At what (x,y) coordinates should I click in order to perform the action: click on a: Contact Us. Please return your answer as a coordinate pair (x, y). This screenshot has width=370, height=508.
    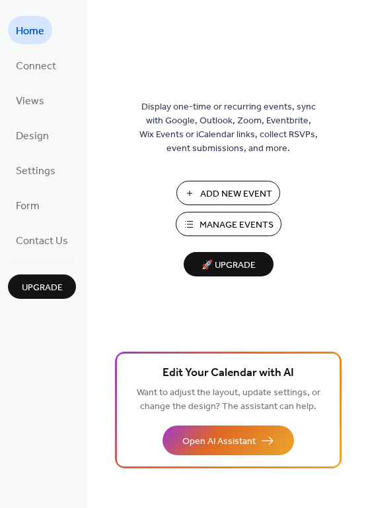
    Looking at the image, I should click on (42, 240).